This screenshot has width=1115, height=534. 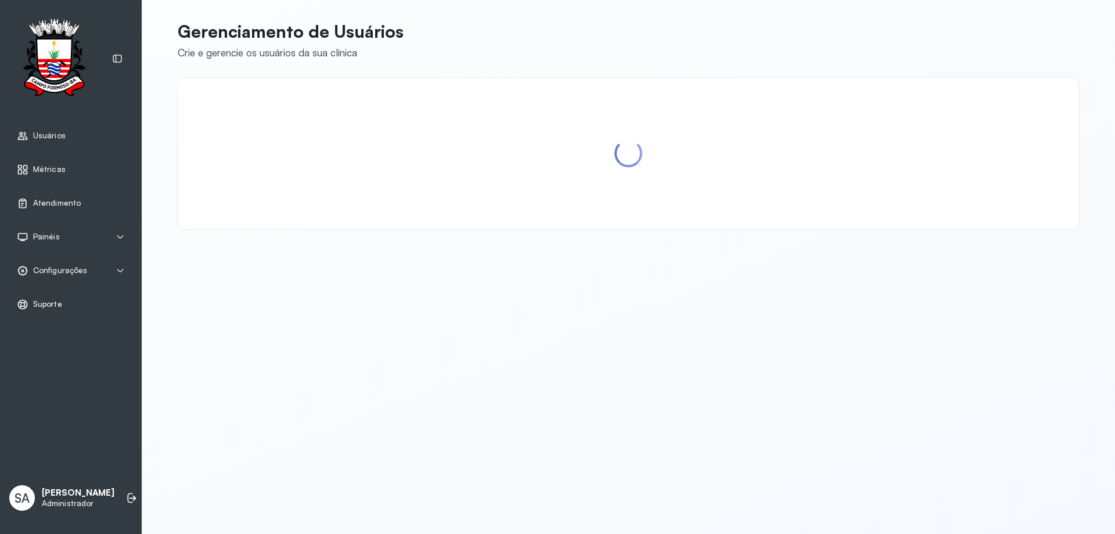 I want to click on div: Crie e gerencie os usuários da sua clínica, so click(x=290, y=52).